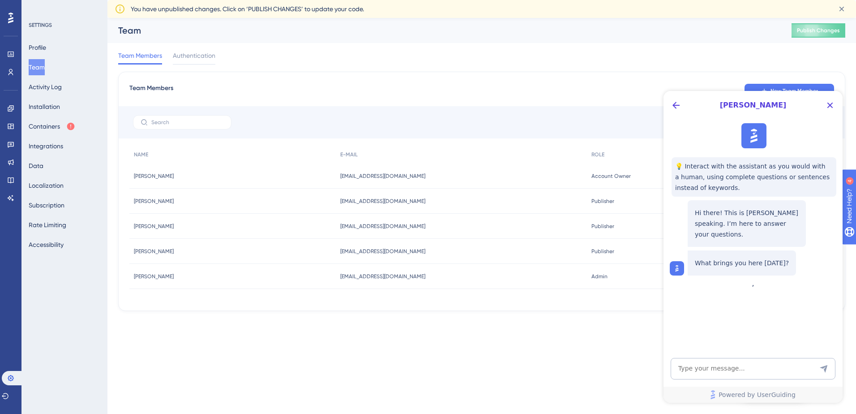 The height and width of the screenshot is (414, 856). What do you see at coordinates (794, 91) in the screenshot?
I see `span: New Team Member` at bounding box center [794, 91].